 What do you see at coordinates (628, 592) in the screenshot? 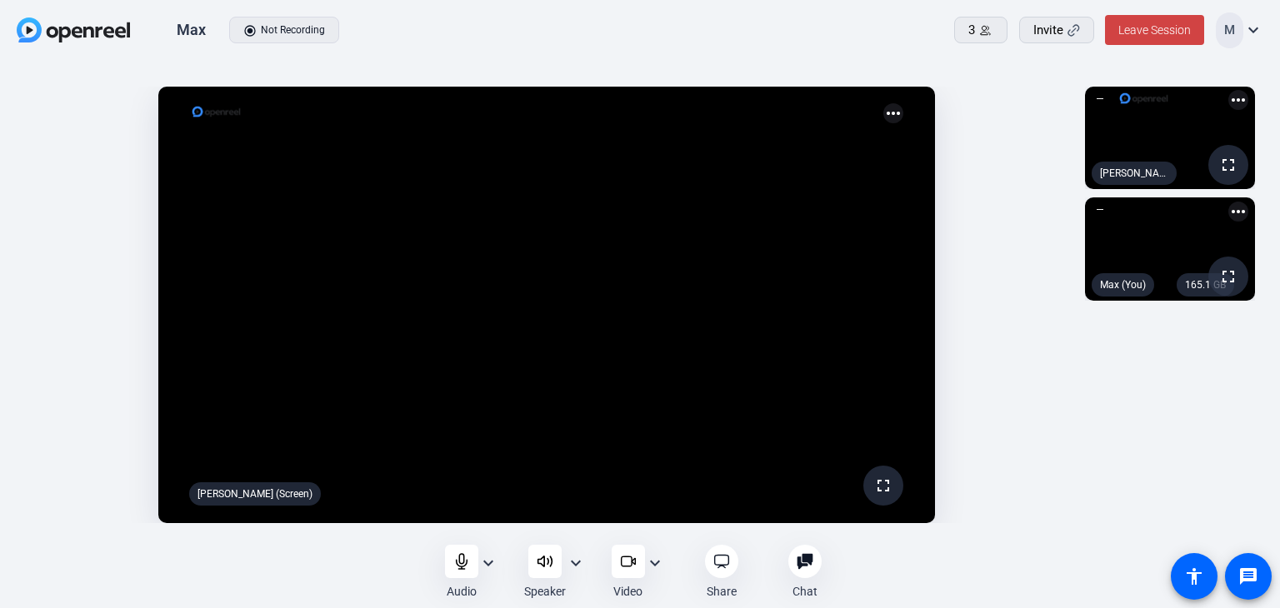
I see `div: Video` at bounding box center [628, 592].